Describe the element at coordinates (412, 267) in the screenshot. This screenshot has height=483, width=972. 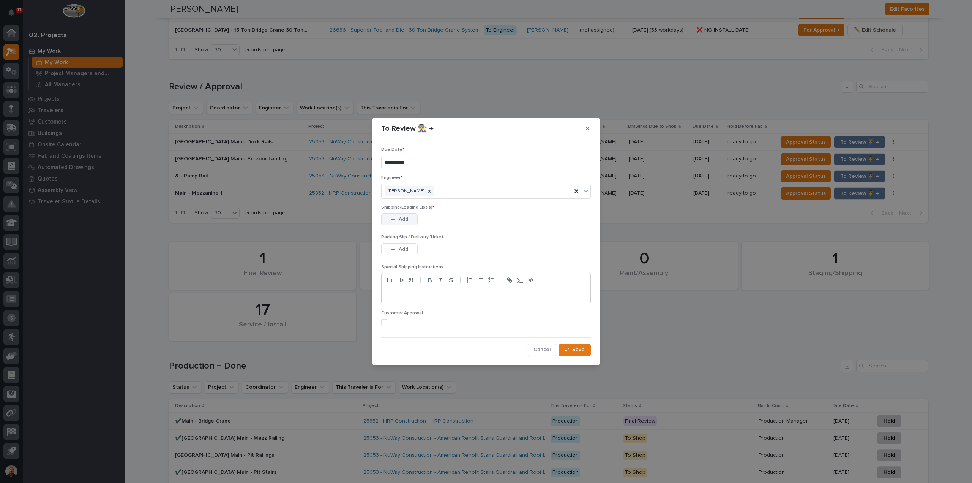
I see `span: Special Shipping Instructions` at that location.